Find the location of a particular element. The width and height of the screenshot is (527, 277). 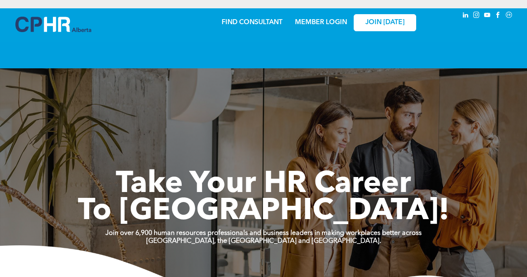

a: youtube is located at coordinates (487, 16).